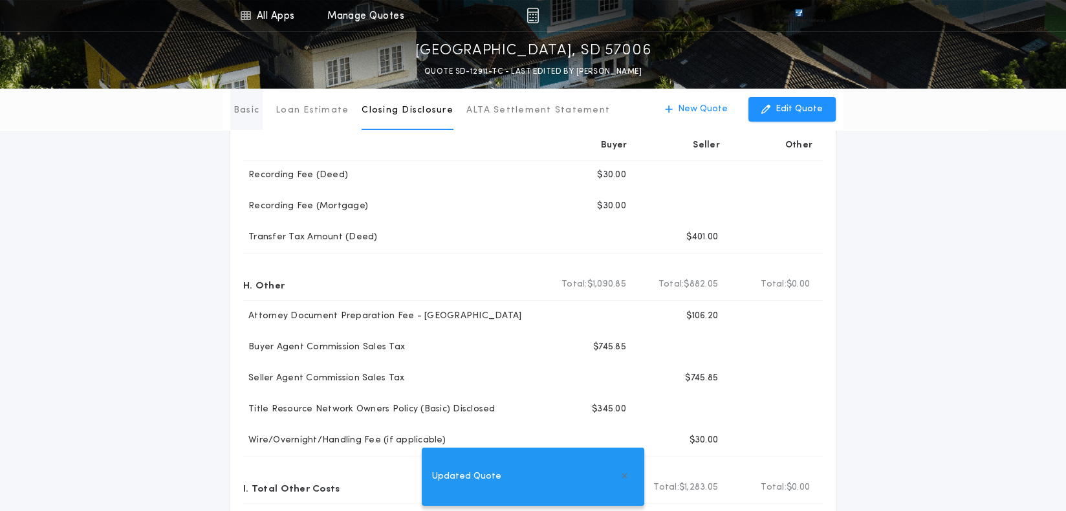 The height and width of the screenshot is (511, 1066). I want to click on p: Transfer Tax Amount (Deed), so click(311, 237).